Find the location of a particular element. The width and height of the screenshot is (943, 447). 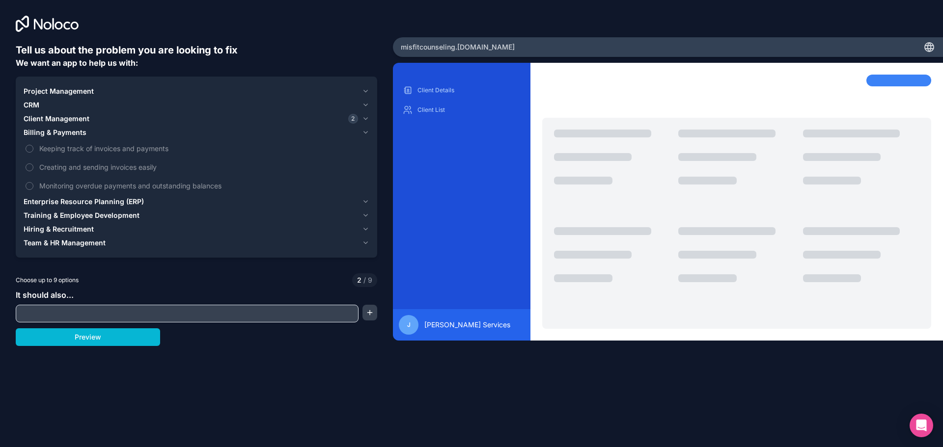

button: Training & Employee Development is located at coordinates (196, 216).